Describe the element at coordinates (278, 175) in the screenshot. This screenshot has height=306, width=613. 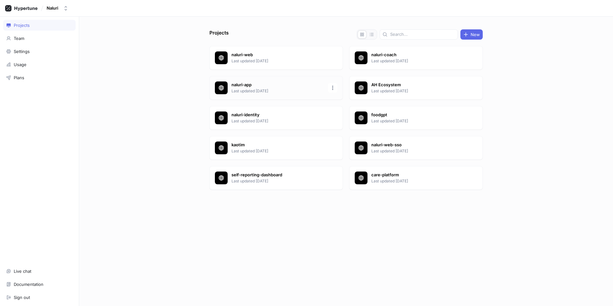
I see `p: self-reporting-dashboard` at that location.